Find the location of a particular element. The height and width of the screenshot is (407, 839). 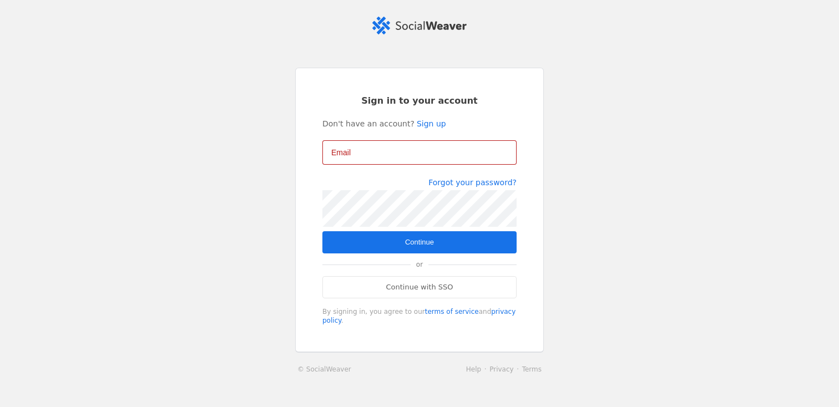

span: Don't have an account? is located at coordinates (368, 124).